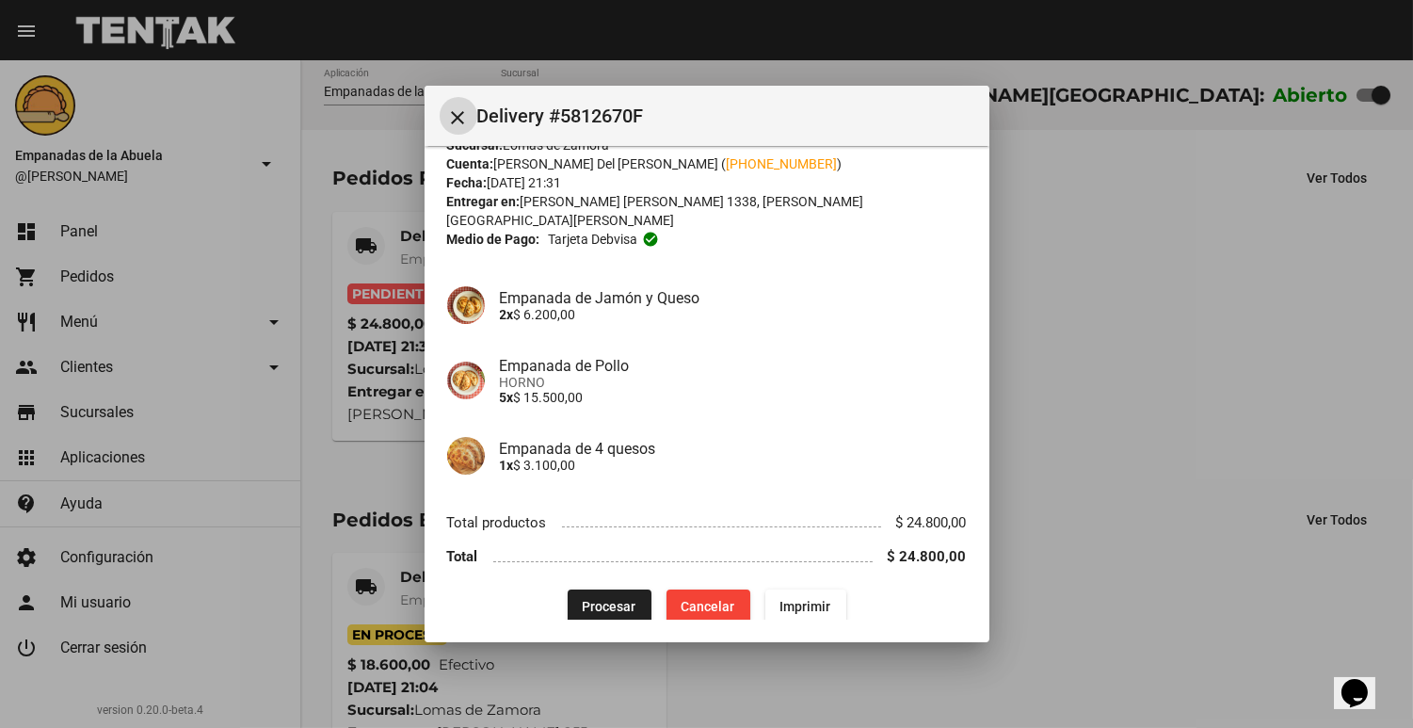 This screenshot has width=1413, height=728. What do you see at coordinates (471, 164) in the screenshot?
I see `strong: Cuenta:` at bounding box center [471, 164].